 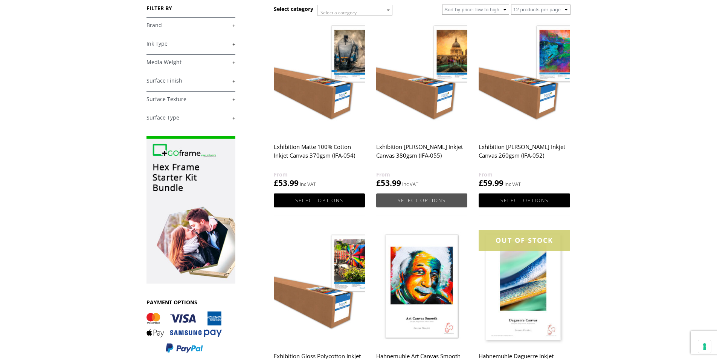 What do you see at coordinates (319, 287) in the screenshot?
I see `img: Exhibition Gloss Polycotton Inkjet Canvas 390gsm (IFA-056)` at bounding box center [319, 287].